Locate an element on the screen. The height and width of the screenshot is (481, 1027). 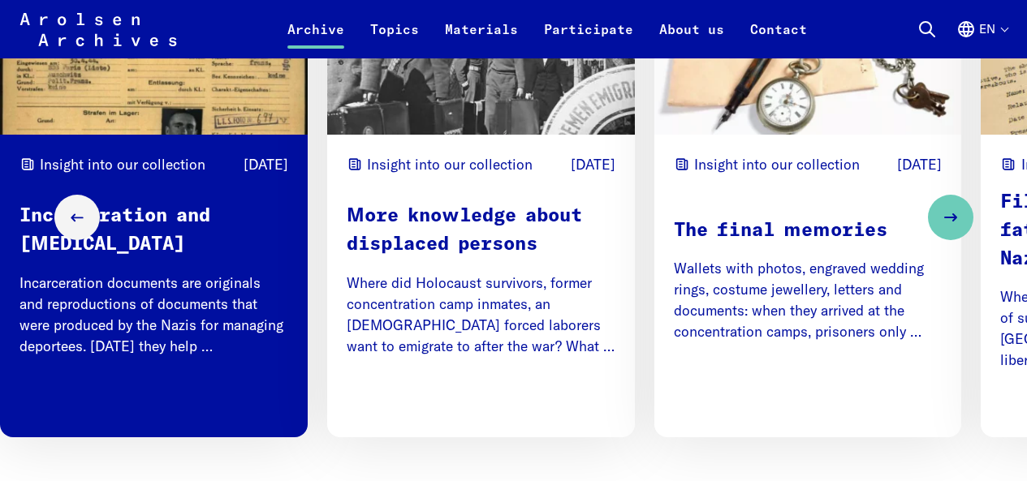
a: About us is located at coordinates (692, 39).